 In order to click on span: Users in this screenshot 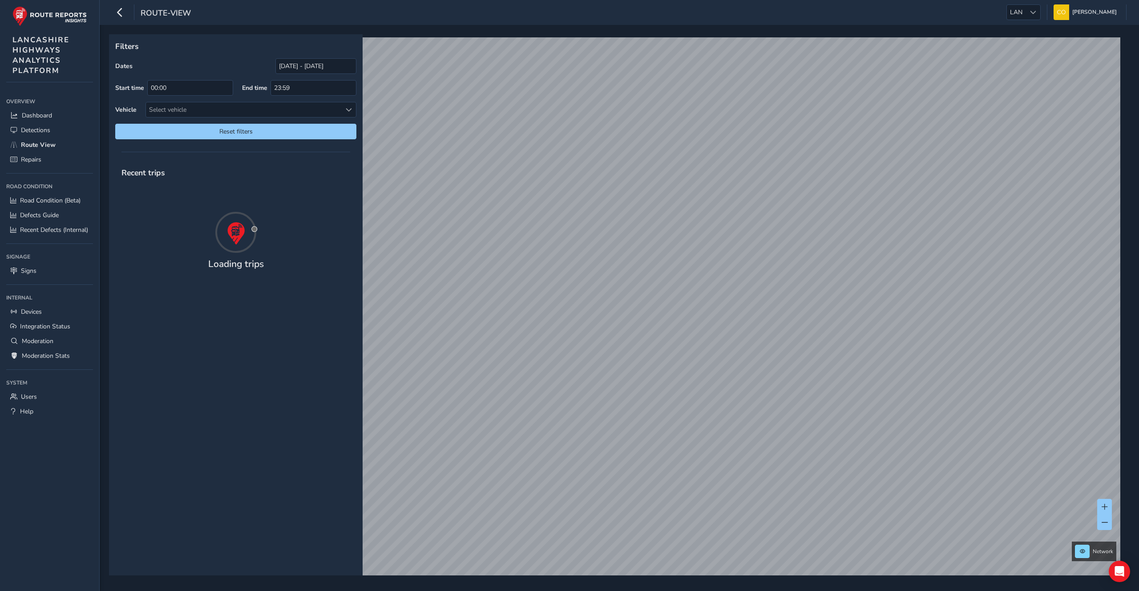, I will do `click(29, 397)`.